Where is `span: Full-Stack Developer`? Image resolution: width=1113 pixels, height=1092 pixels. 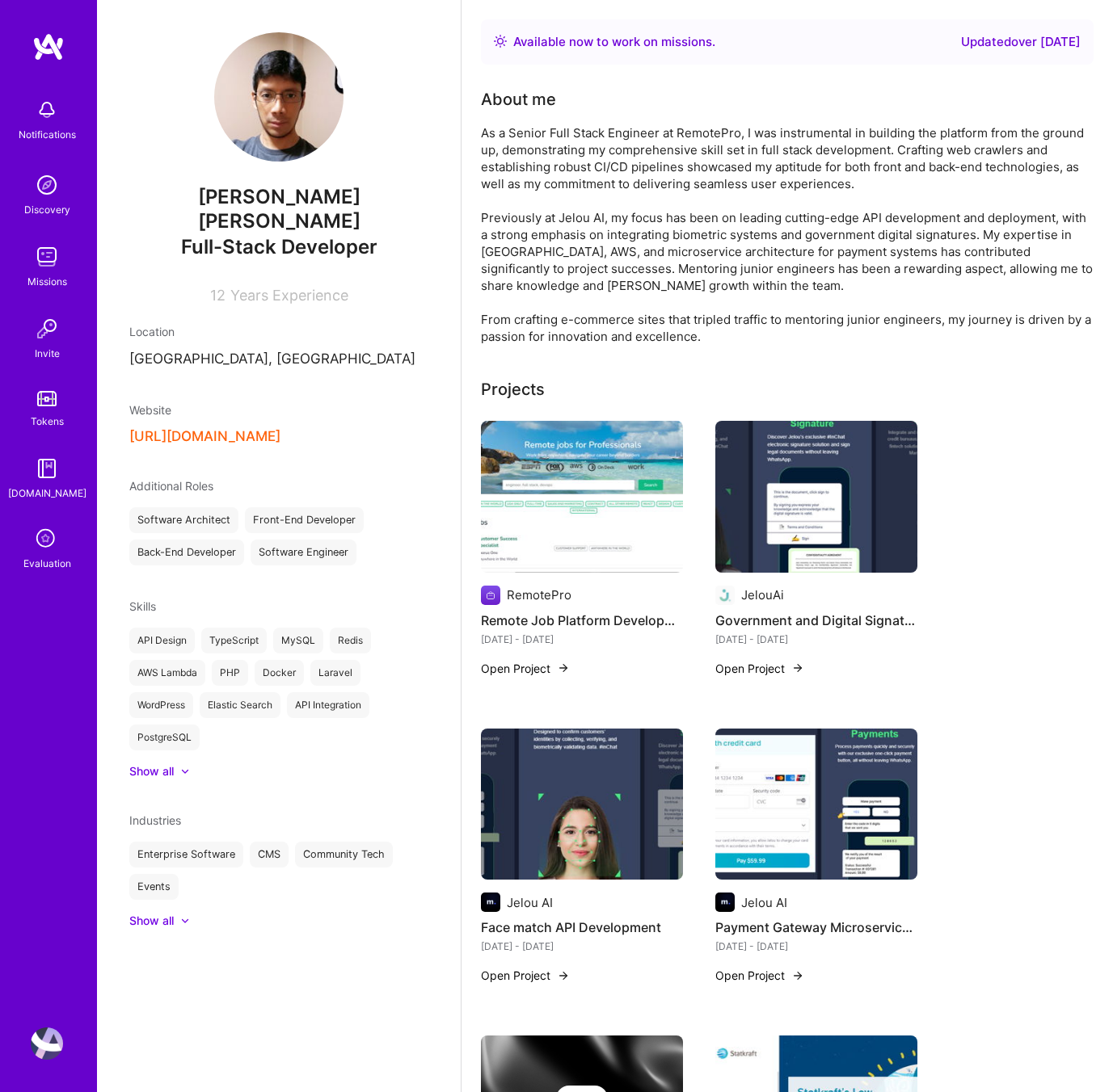 span: Full-Stack Developer is located at coordinates (279, 246).